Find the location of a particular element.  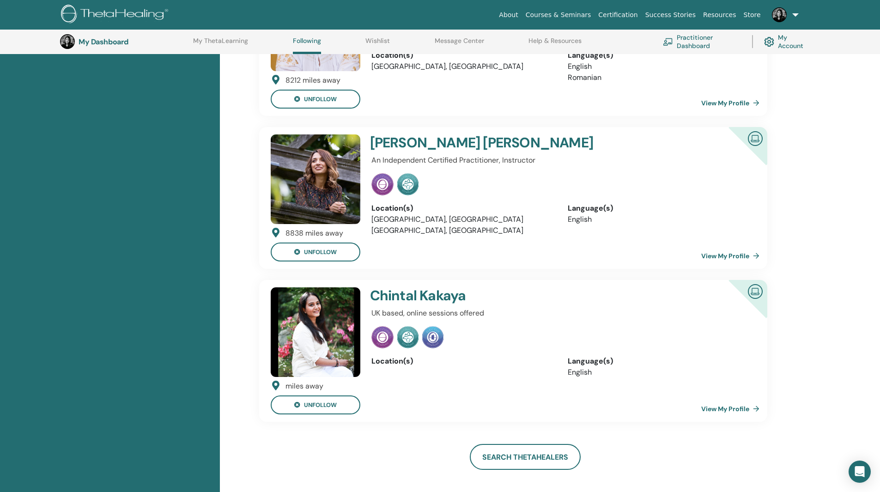

h3: My Dashboard is located at coordinates (125, 42).